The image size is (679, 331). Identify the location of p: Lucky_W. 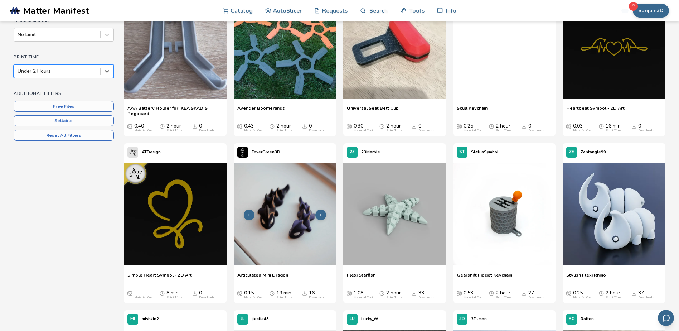
(370, 319).